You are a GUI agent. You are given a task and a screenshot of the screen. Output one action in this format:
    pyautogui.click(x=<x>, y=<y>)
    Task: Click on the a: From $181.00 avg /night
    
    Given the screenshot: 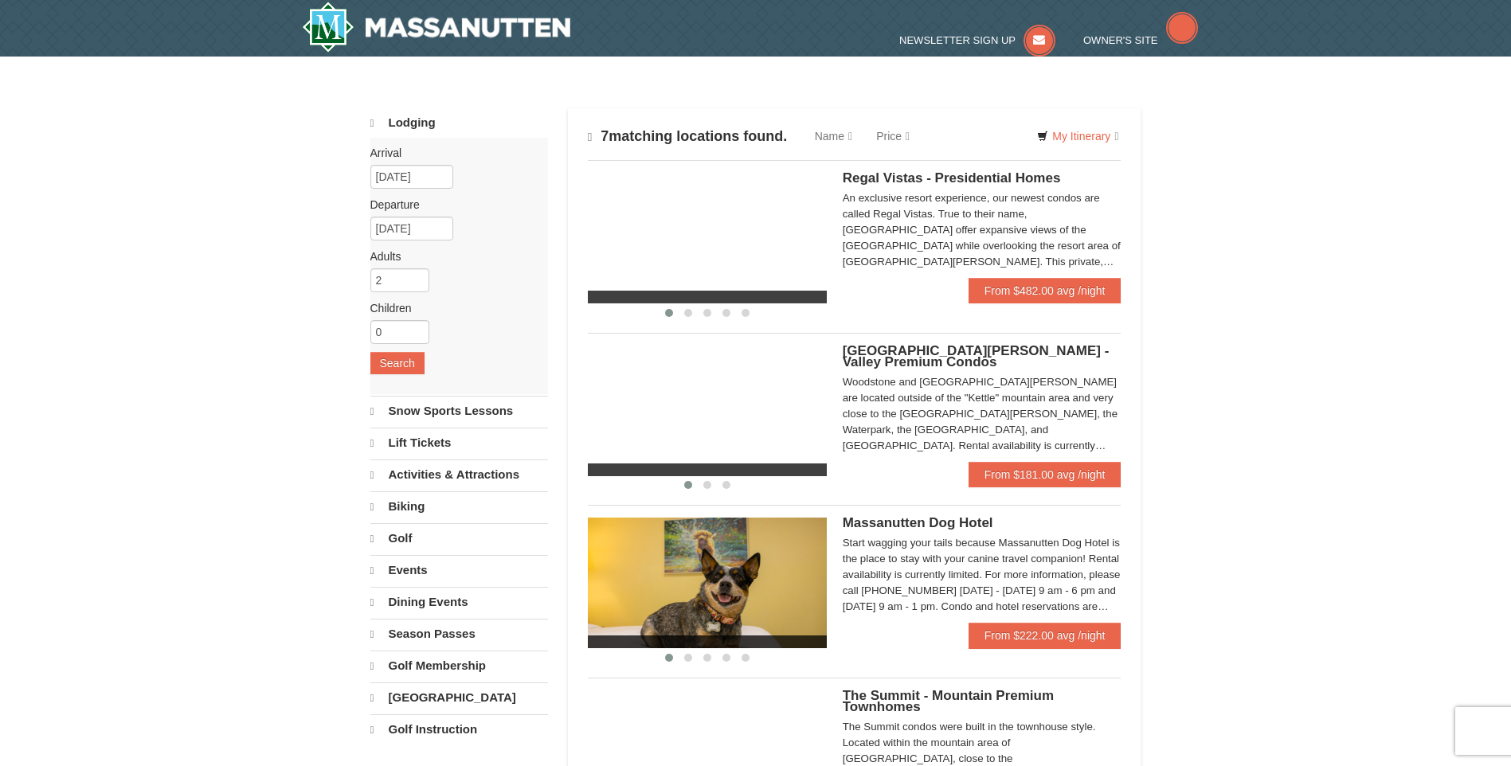 What is the action you would take?
    pyautogui.click(x=1045, y=475)
    